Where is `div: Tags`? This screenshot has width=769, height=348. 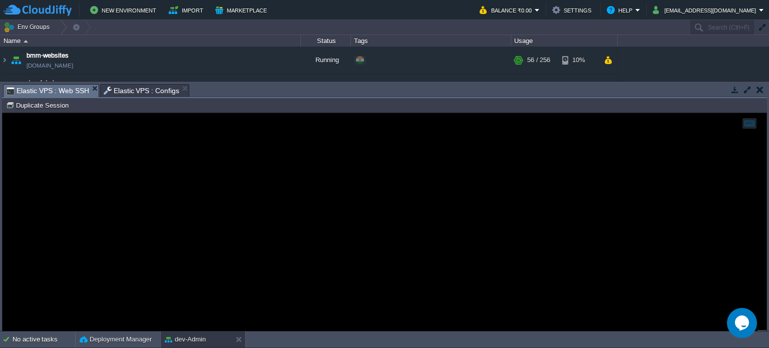 div: Tags is located at coordinates (431, 41).